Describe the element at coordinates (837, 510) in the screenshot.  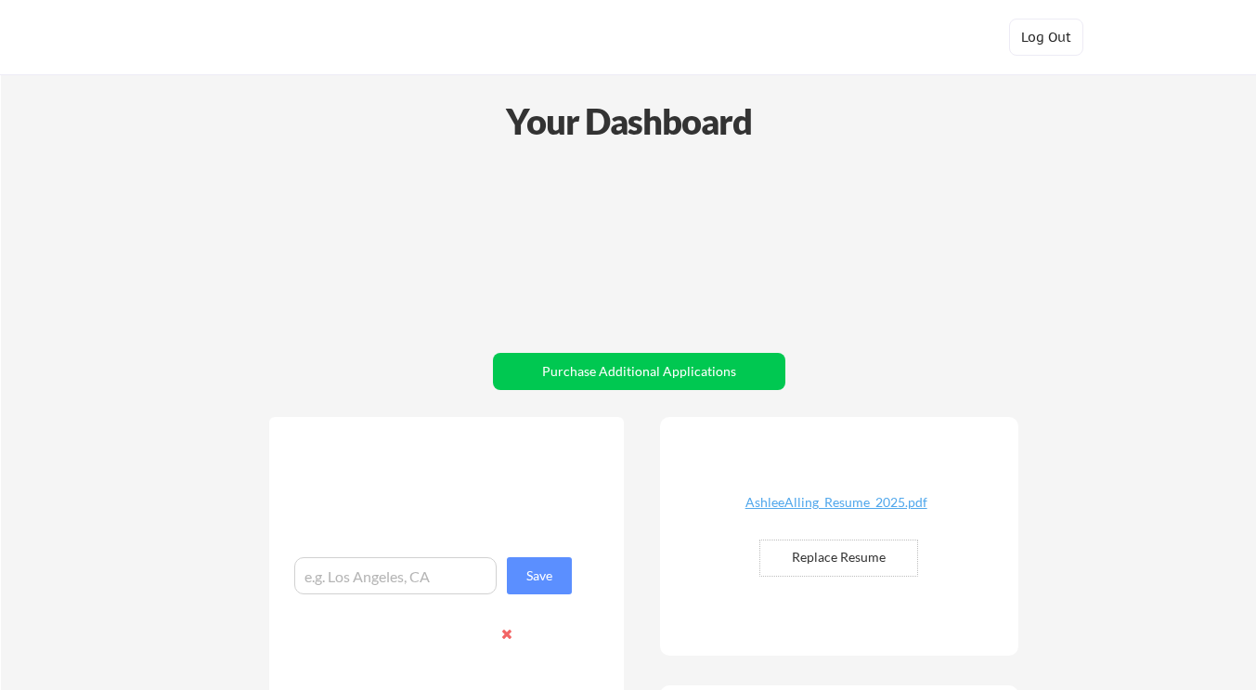
I see `a: AshleeAlling_Resume_2025.pdf` at that location.